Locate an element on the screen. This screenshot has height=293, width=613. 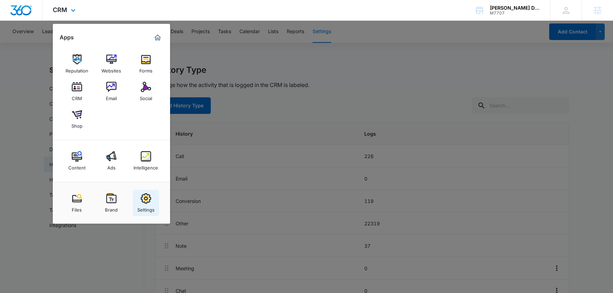
div: Email is located at coordinates (111, 97).